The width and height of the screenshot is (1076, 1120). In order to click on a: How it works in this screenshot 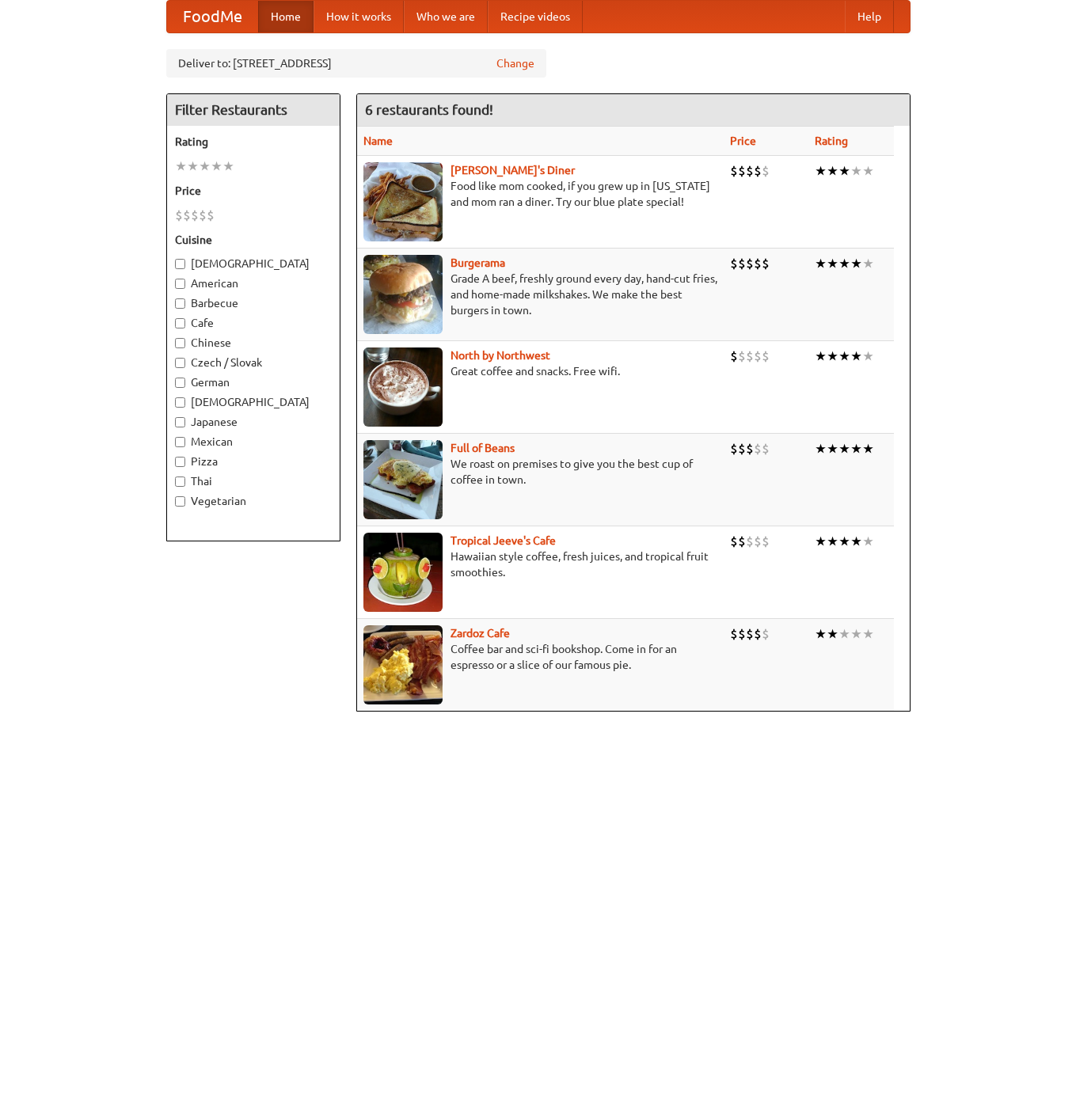, I will do `click(359, 17)`.